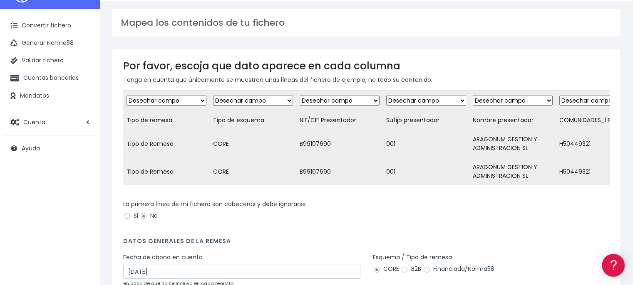 This screenshot has height=285, width=633. I want to click on label: CORE, so click(385, 269).